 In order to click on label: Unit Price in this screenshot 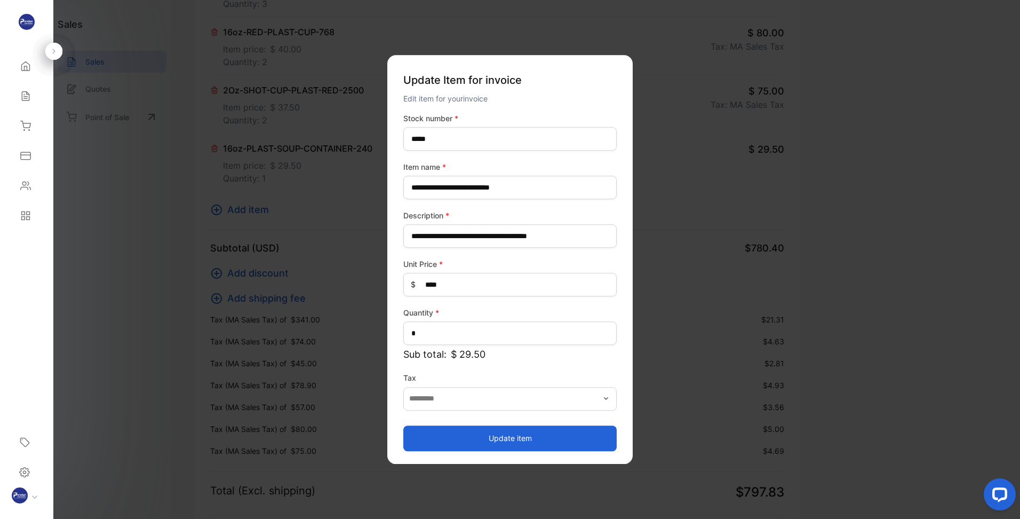, I will do `click(510, 264)`.